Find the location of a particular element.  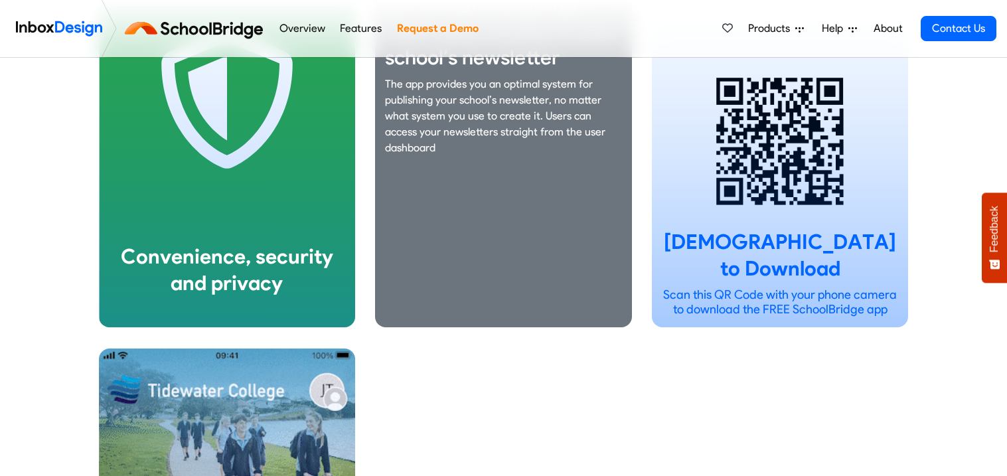

div: Convenience, security and privacy is located at coordinates (227, 270).